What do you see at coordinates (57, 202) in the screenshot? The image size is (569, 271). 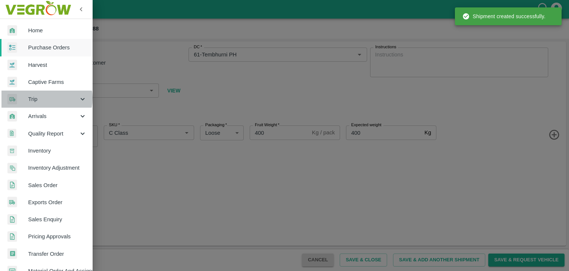 I see `span: Exports Order` at bounding box center [57, 202].